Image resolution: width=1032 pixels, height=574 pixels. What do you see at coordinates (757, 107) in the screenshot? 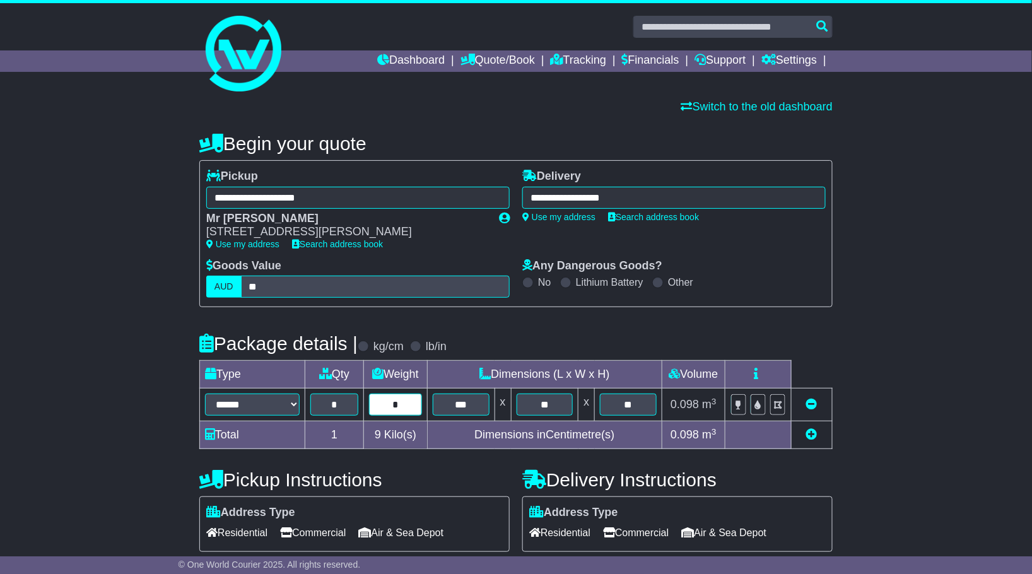
I see `a: Switch to the old dashboard` at bounding box center [757, 107].